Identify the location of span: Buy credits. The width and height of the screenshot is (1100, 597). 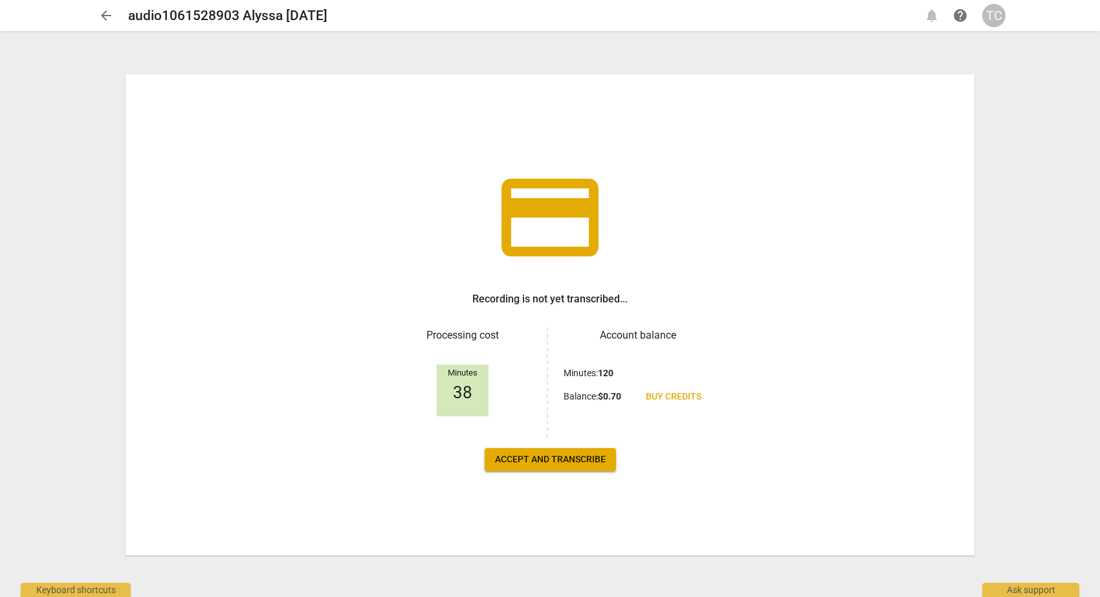
(674, 397).